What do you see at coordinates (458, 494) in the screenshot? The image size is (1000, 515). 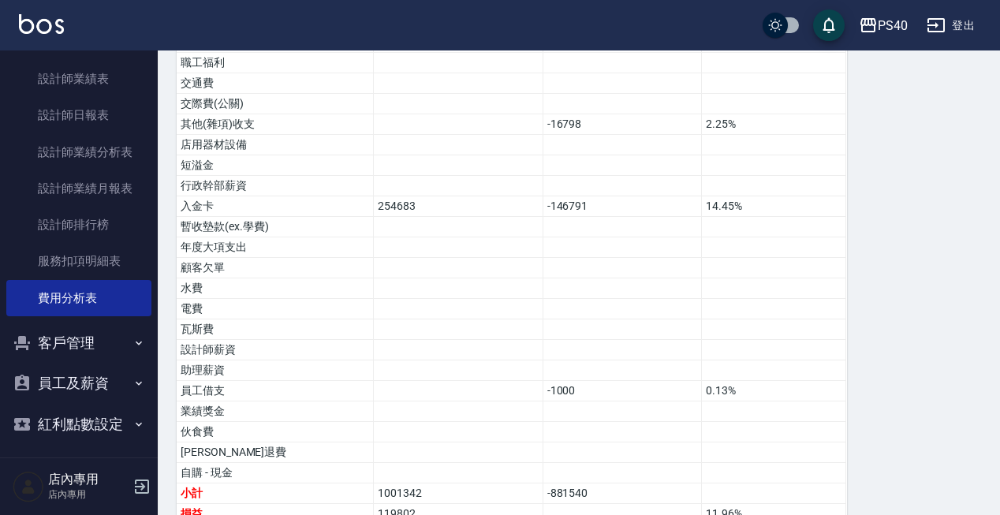 I see `td: 1001342` at bounding box center [458, 494].